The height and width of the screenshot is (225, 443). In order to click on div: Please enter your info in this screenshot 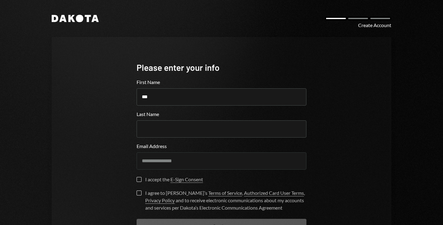, I will do `click(222, 67)`.